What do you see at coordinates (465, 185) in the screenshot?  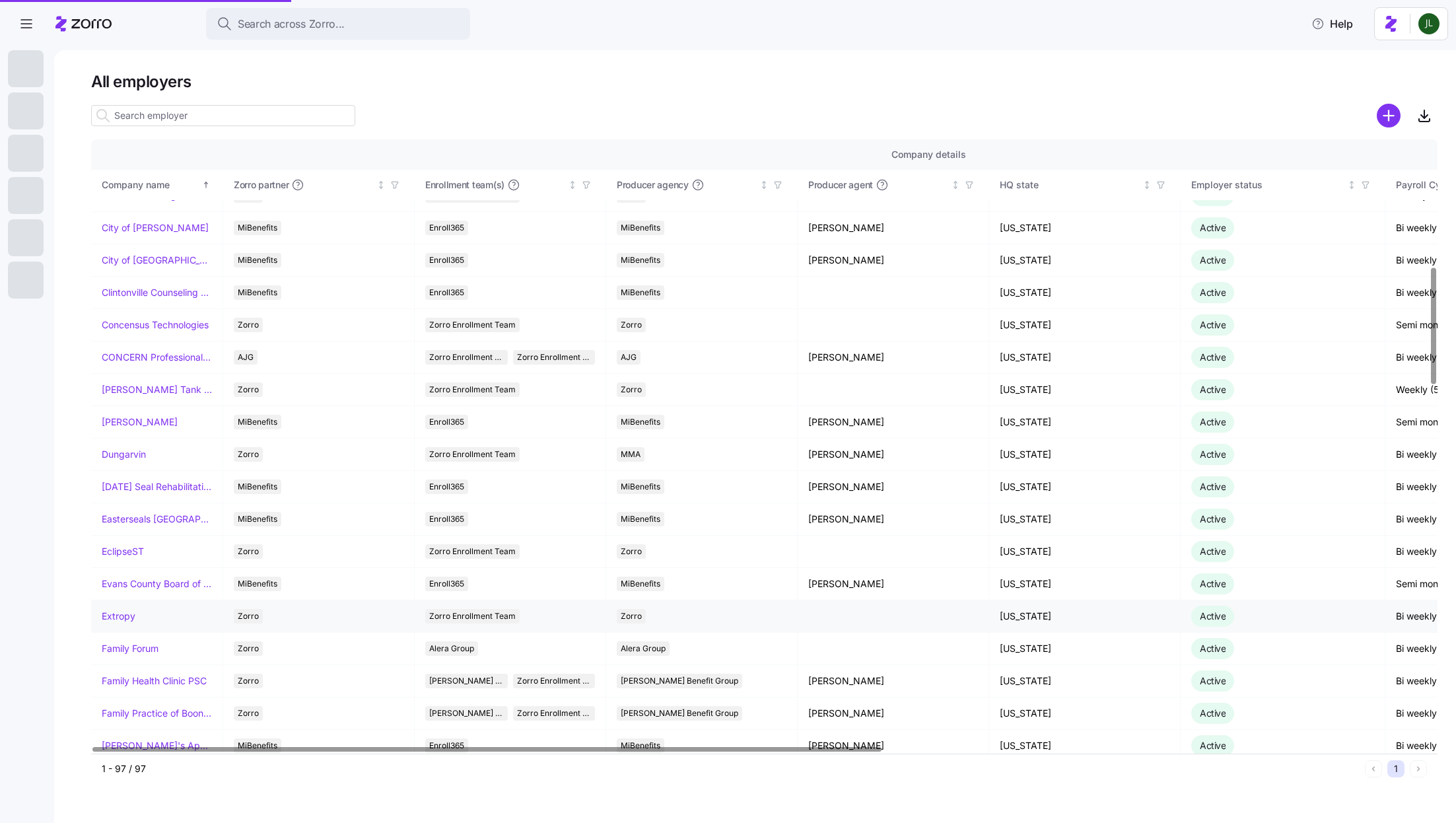 I see `span: Enrollment team(s)` at bounding box center [465, 185].